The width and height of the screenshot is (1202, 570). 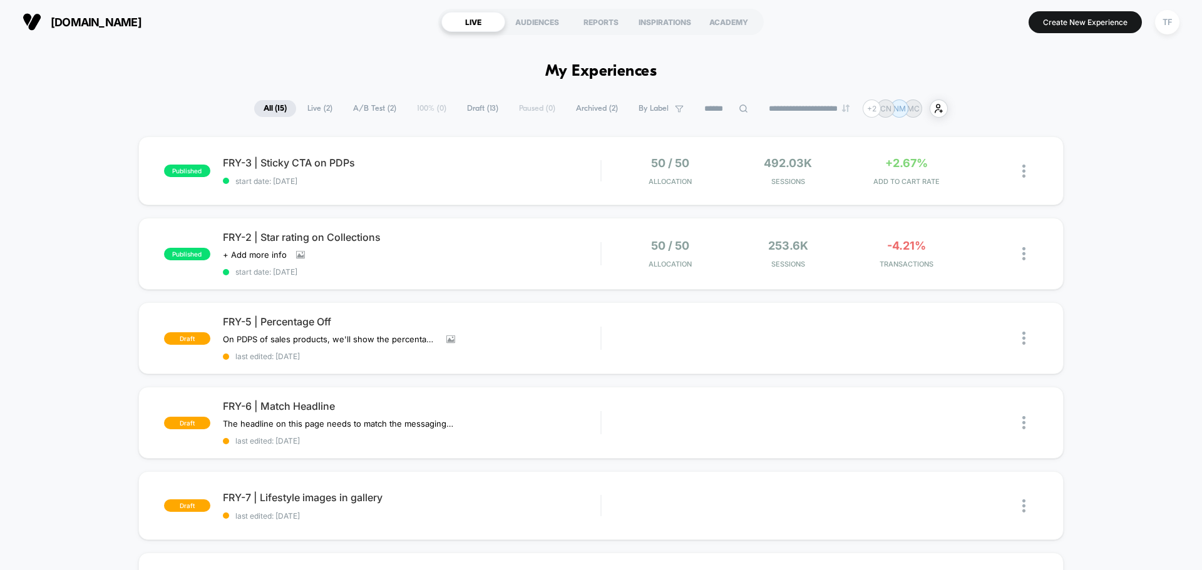 I want to click on span: Draft ( 13 ), so click(x=483, y=108).